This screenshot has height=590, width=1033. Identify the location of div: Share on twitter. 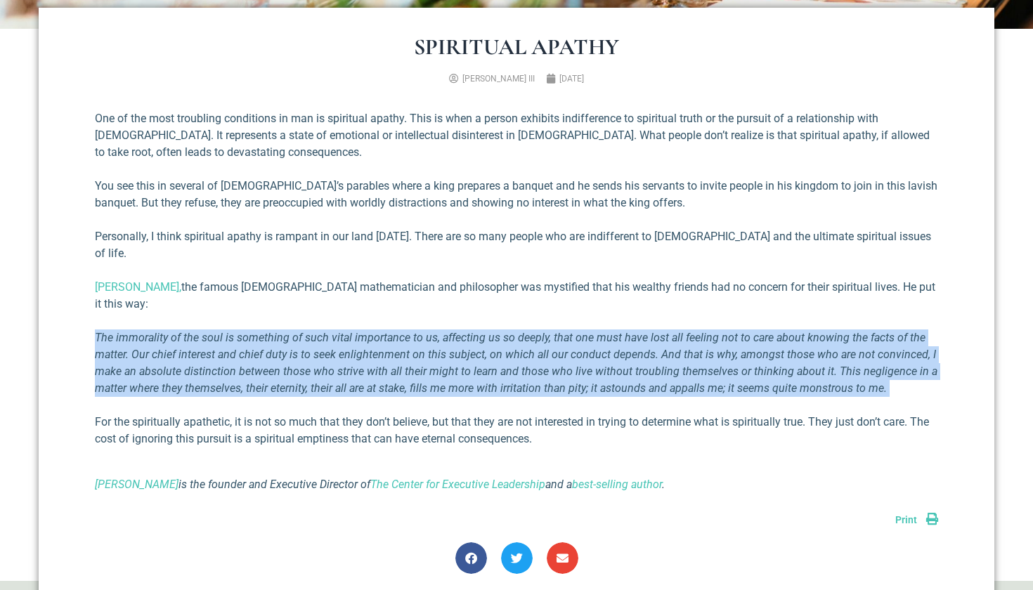
(517, 558).